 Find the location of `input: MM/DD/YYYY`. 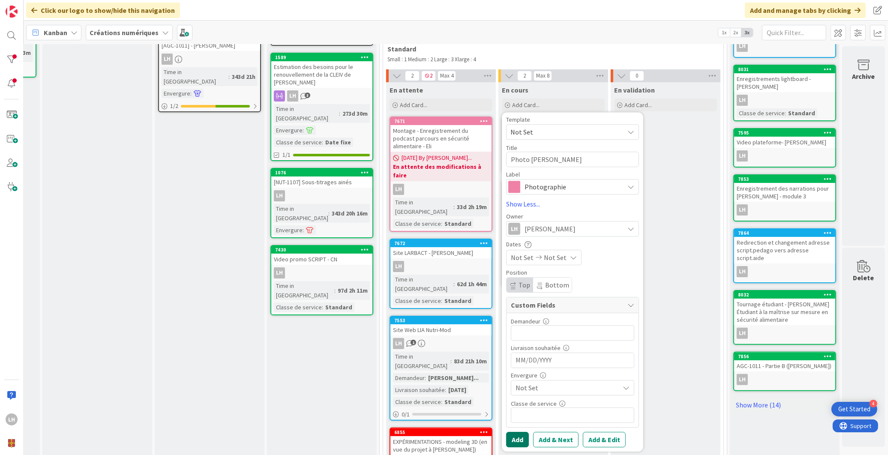

input: MM/DD/YYYY is located at coordinates (572, 360).